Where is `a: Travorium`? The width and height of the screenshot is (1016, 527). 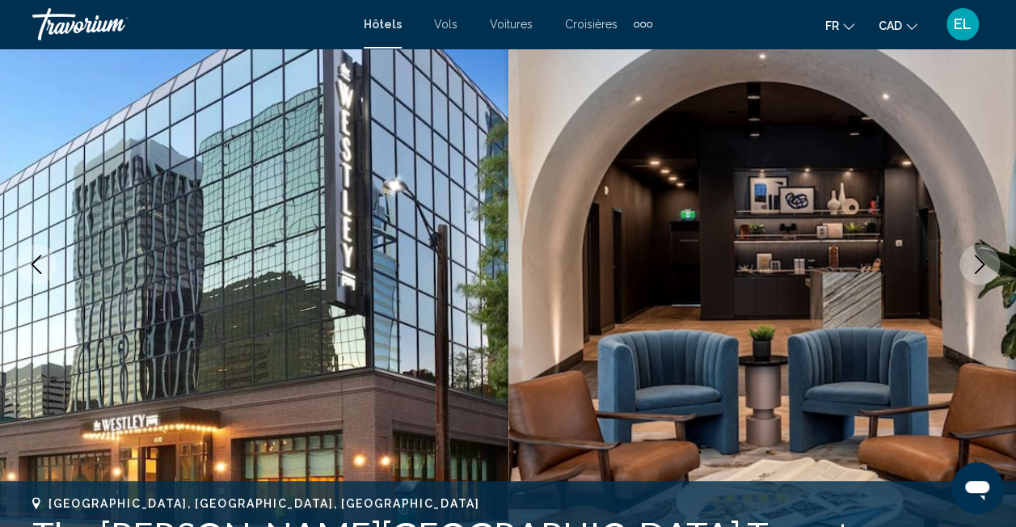 a: Travorium is located at coordinates (190, 24).